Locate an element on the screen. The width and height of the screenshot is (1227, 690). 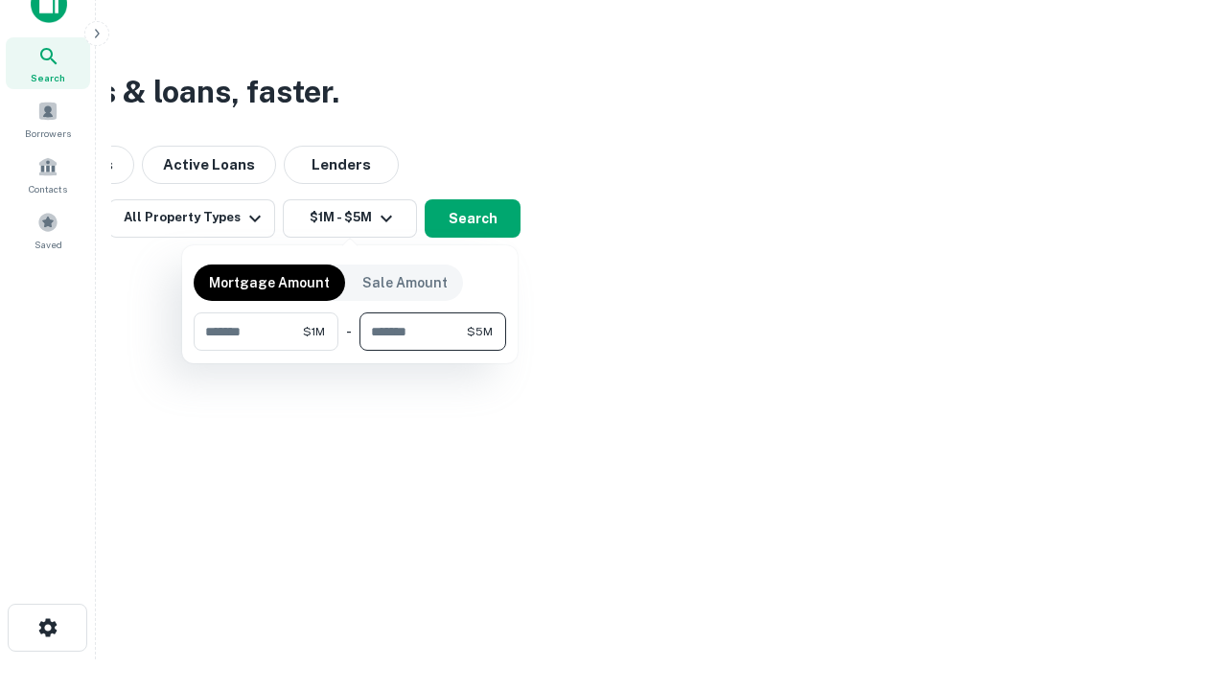
p: Sale Amount is located at coordinates (404, 283).